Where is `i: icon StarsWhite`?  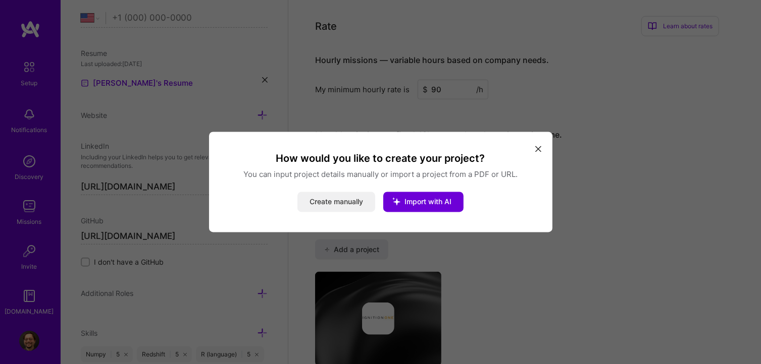 i: icon StarsWhite is located at coordinates (396, 202).